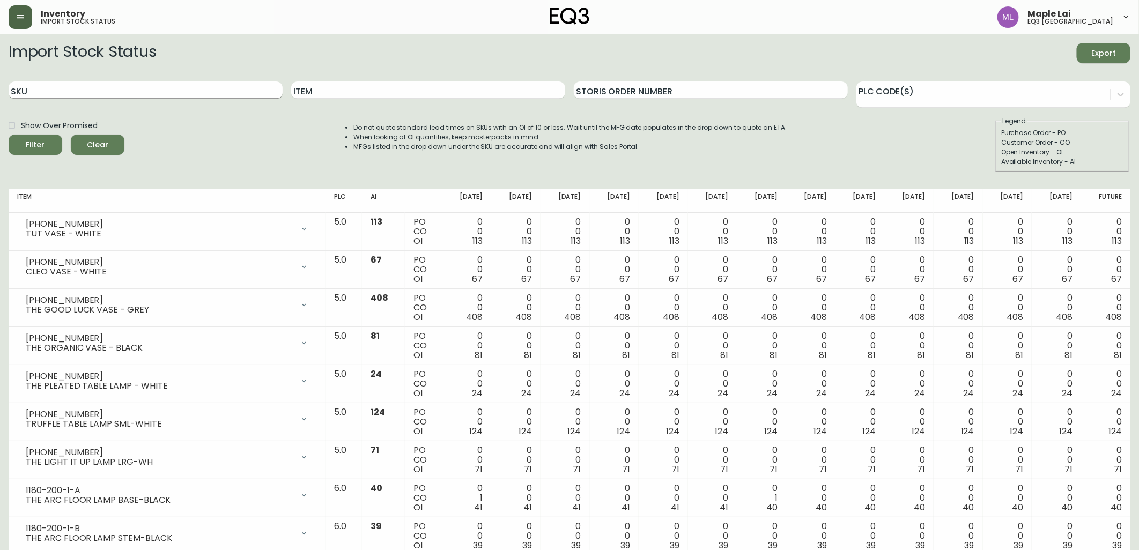  Describe the element at coordinates (159, 310) in the screenshot. I see `div: THE GOOD LUCK VASE - GREY` at that location.